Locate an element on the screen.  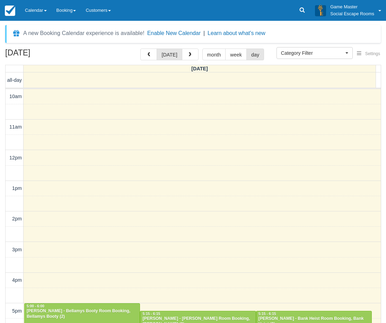
span: 12pm is located at coordinates (16, 158).